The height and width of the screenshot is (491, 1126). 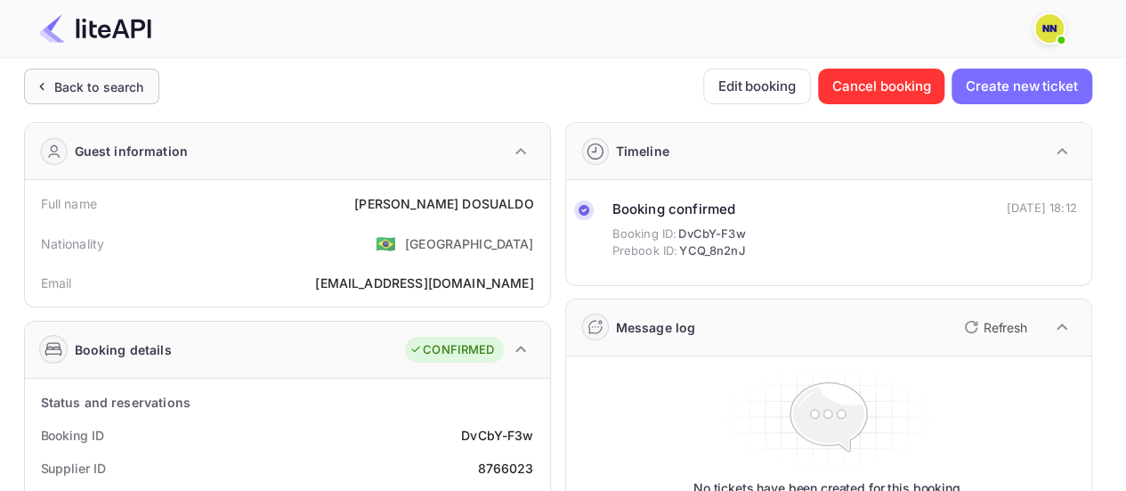 What do you see at coordinates (73, 467) in the screenshot?
I see `div: Supplier ID` at bounding box center [73, 467].